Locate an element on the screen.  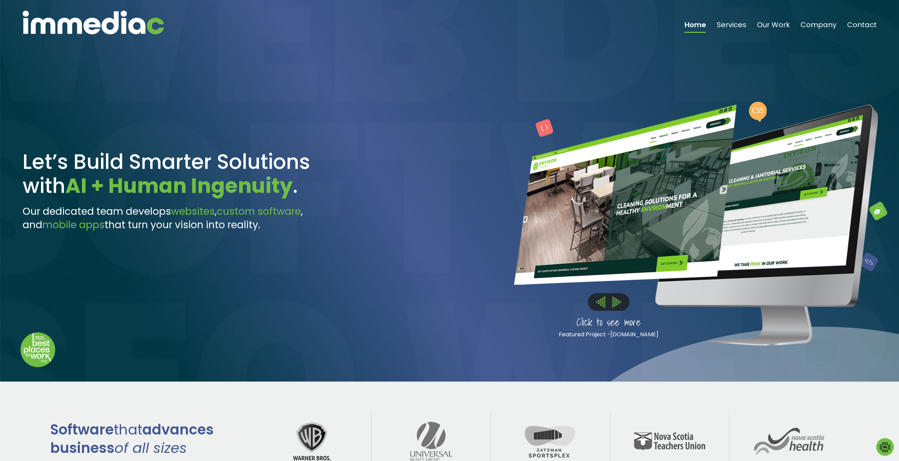
h1: Let’s Build Smarter Solutions with . is located at coordinates (188, 174).